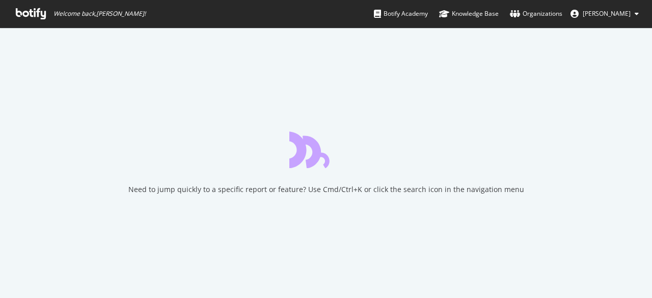 The width and height of the screenshot is (652, 298). What do you see at coordinates (326, 150) in the screenshot?
I see `div: animation` at bounding box center [326, 150].